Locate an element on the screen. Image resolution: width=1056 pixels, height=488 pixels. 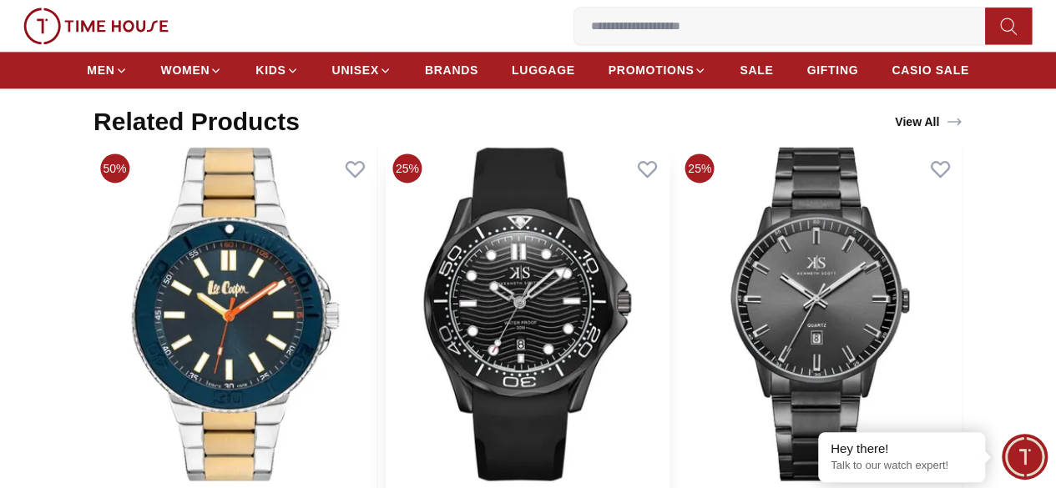
span: LUGGAGE is located at coordinates (543, 70).